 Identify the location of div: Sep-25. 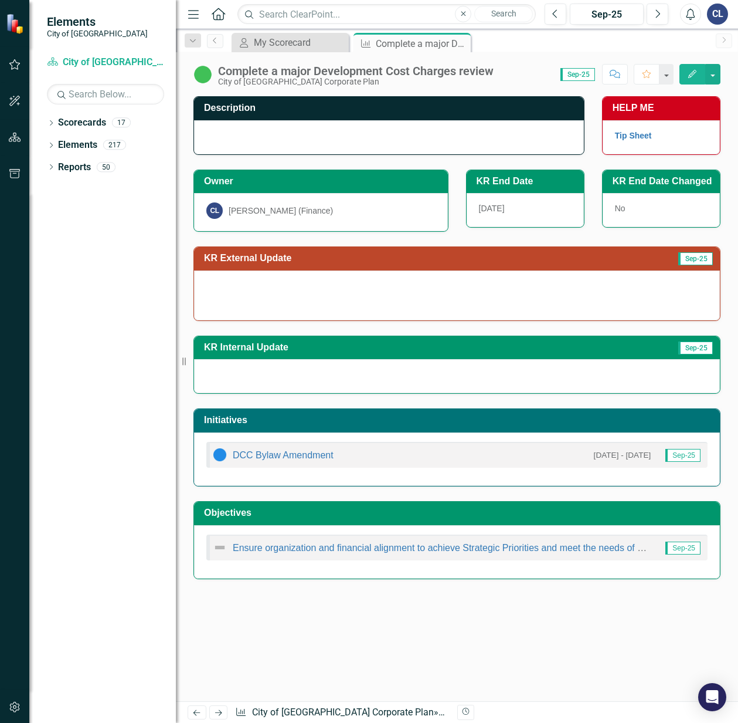
(607, 15).